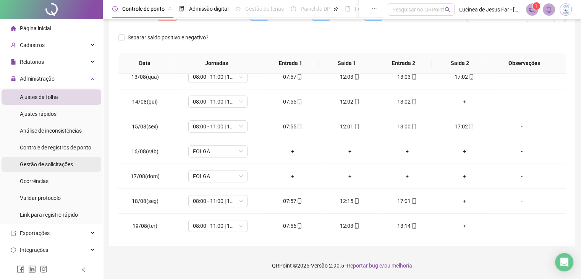  I want to click on span: sync, so click(13, 250).